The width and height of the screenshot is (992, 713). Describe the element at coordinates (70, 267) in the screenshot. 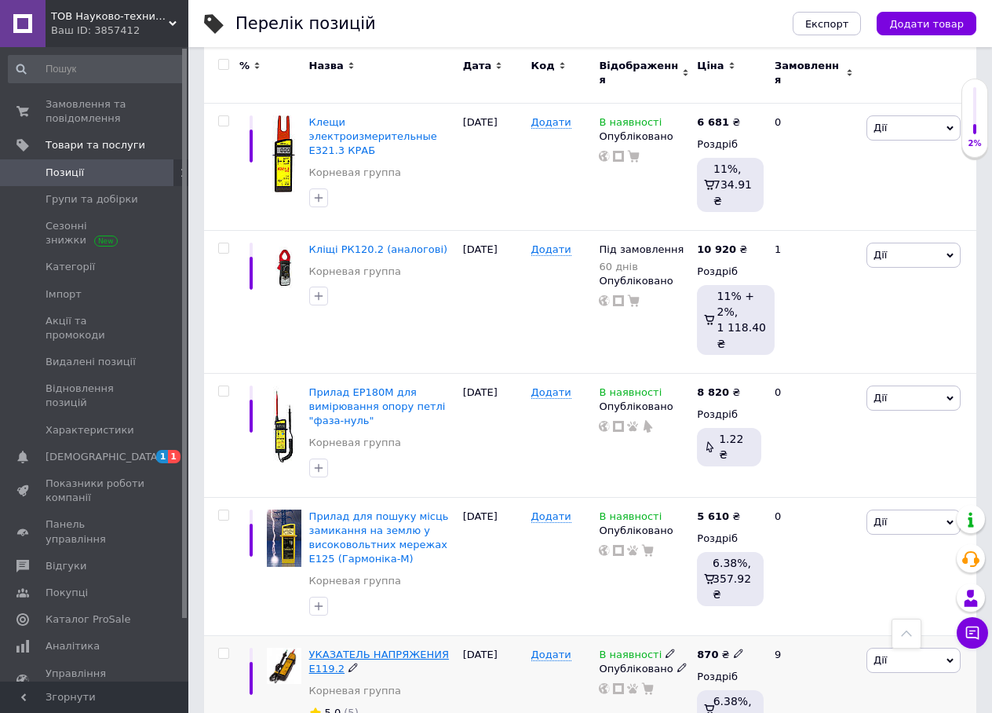

I see `span: Категорії` at that location.